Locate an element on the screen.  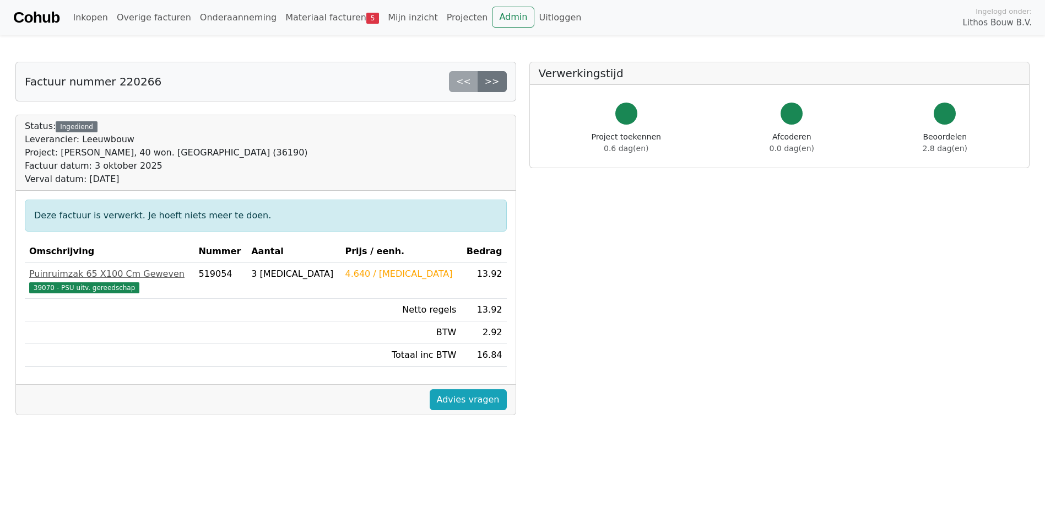
td: Netto regels is located at coordinates (401, 310).